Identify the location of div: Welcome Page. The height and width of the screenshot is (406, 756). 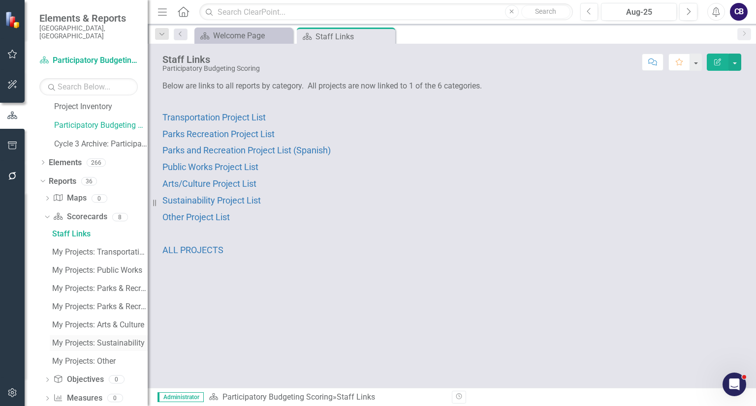
(251, 35).